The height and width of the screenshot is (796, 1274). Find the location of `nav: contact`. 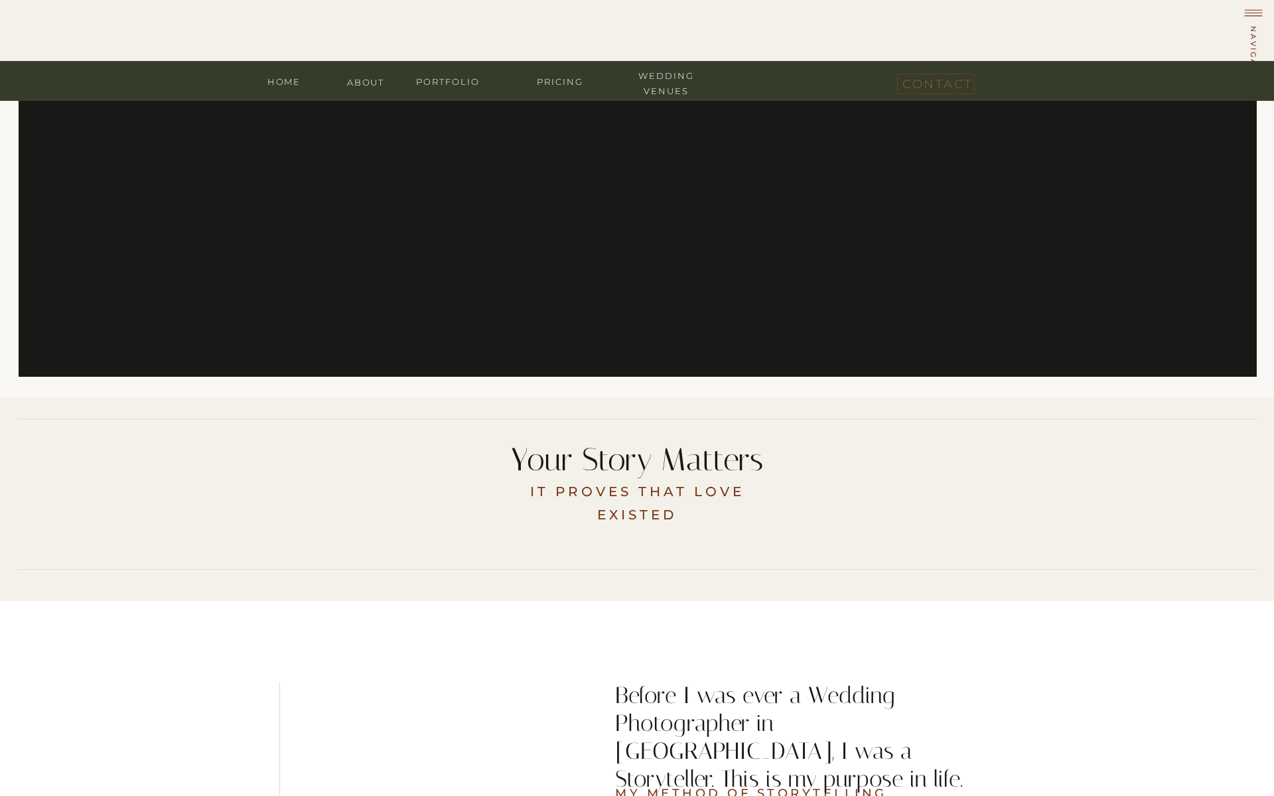

nav: contact is located at coordinates (936, 81).